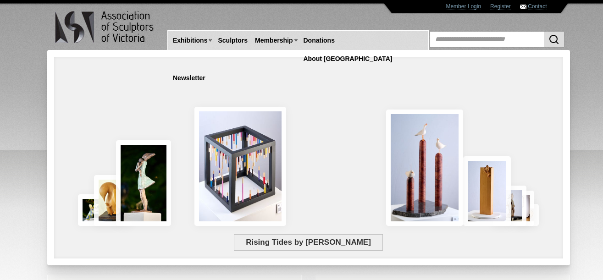 The image size is (603, 280). I want to click on a: Donations, so click(319, 40).